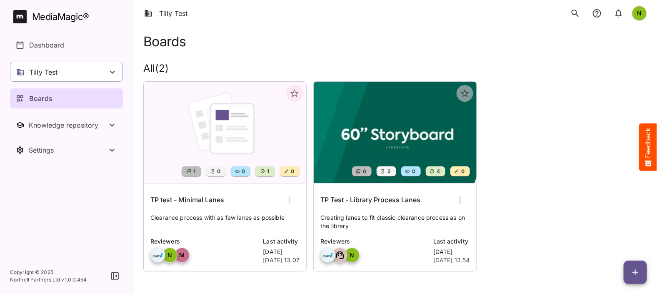 Image resolution: width=657 pixels, height=294 pixels. I want to click on div: MediaMagic ®, so click(60, 17).